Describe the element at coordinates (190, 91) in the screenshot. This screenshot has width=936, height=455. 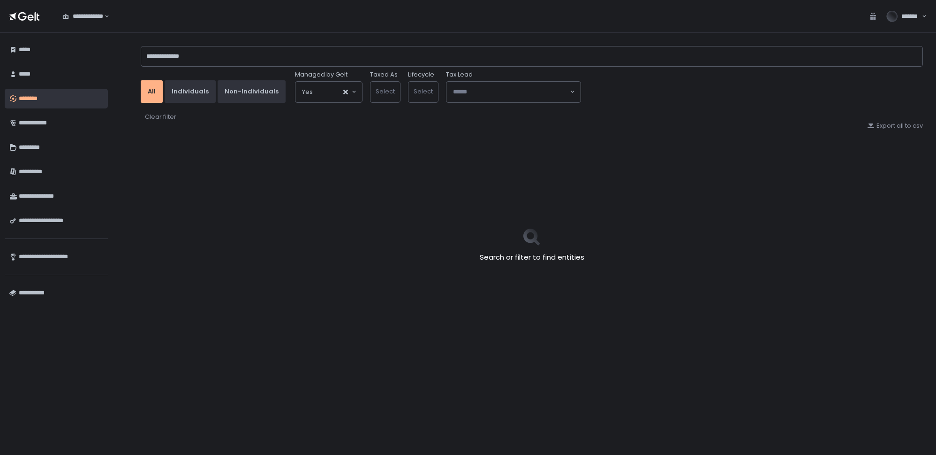
I see `div: Individuals` at that location.